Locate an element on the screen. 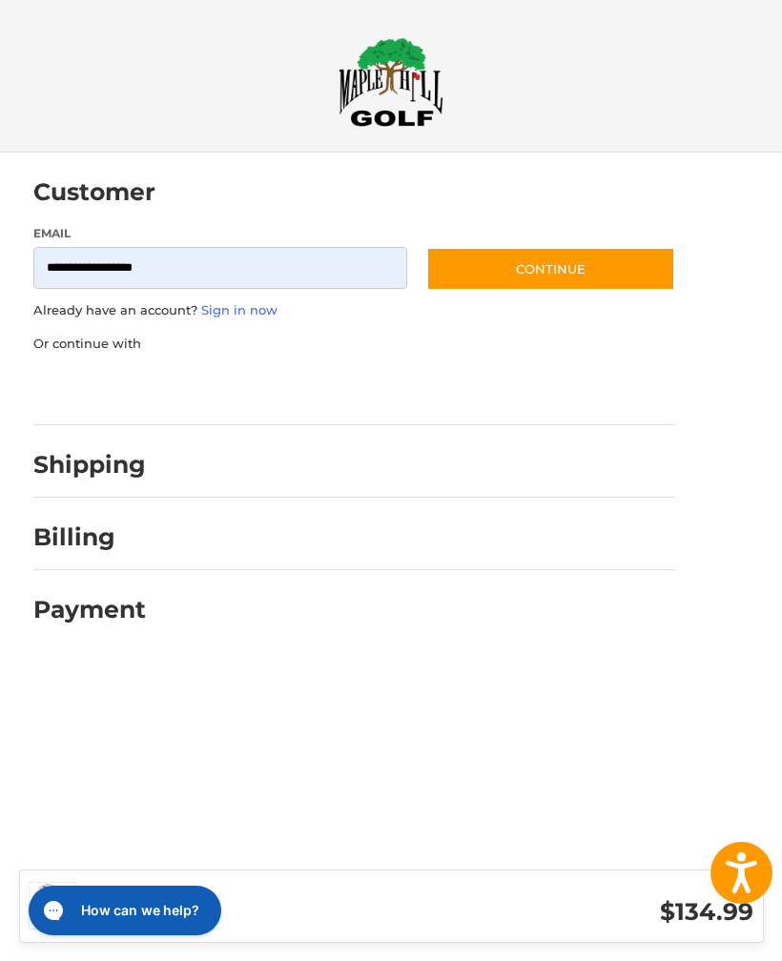 This screenshot has width=782, height=961. p: Or continue with is located at coordinates (354, 344).